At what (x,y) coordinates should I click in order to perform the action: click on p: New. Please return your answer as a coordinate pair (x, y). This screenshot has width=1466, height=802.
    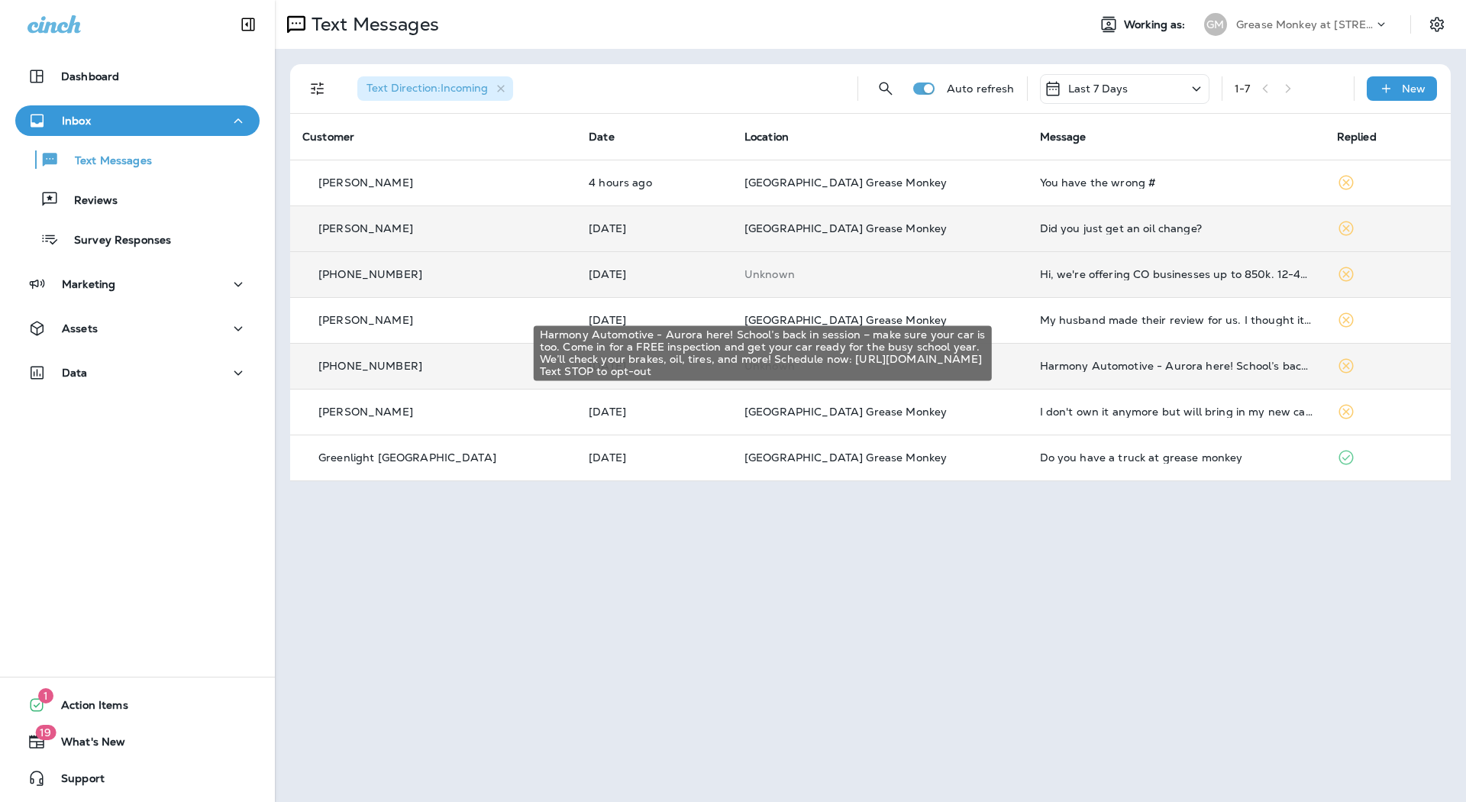
    Looking at the image, I should click on (1414, 89).